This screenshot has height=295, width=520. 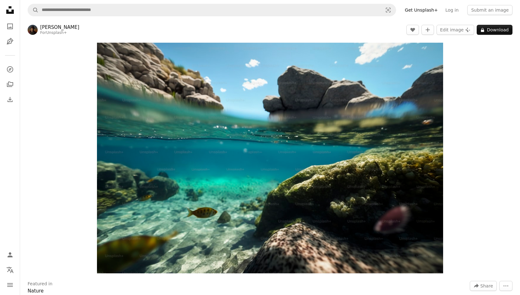 I want to click on button: Search Unsplash, so click(x=33, y=10).